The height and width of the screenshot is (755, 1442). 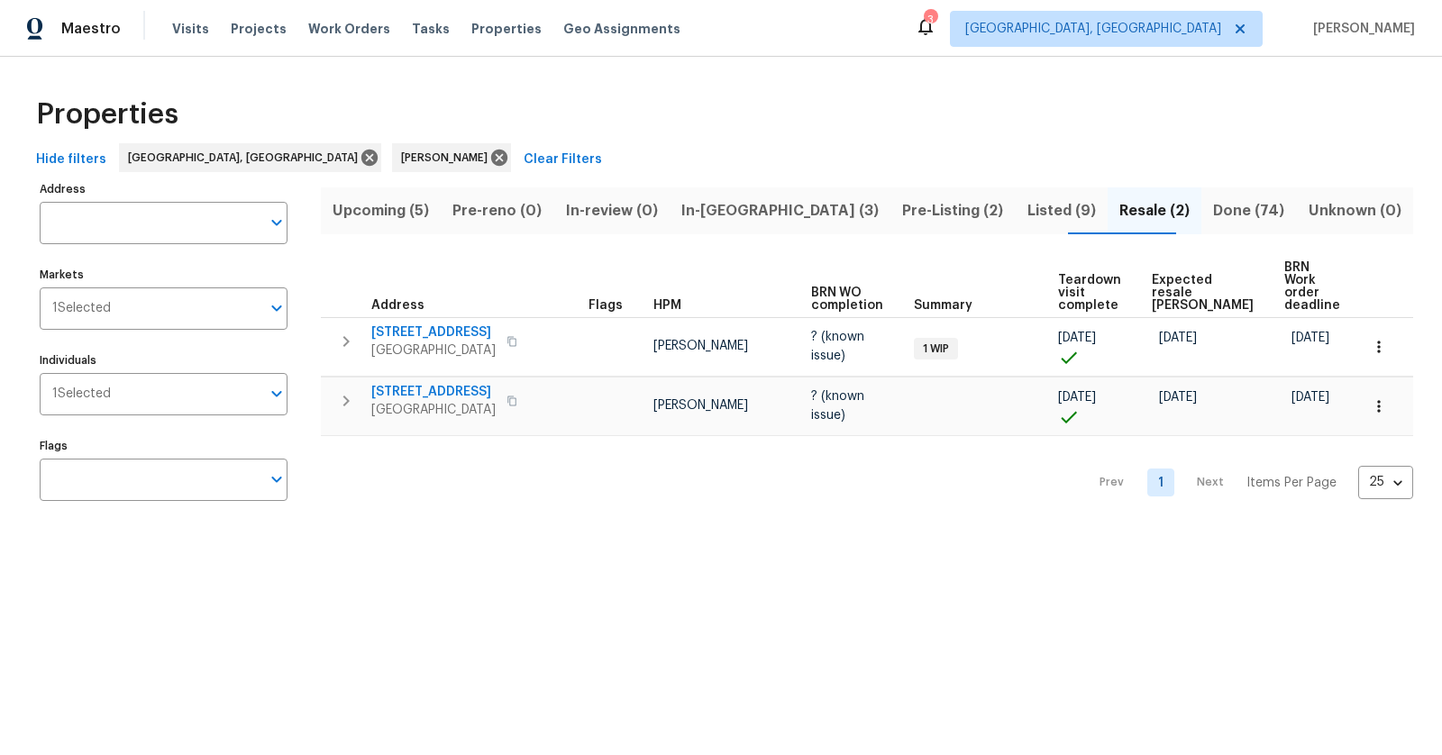 I want to click on span: BRN WO completion, so click(x=847, y=299).